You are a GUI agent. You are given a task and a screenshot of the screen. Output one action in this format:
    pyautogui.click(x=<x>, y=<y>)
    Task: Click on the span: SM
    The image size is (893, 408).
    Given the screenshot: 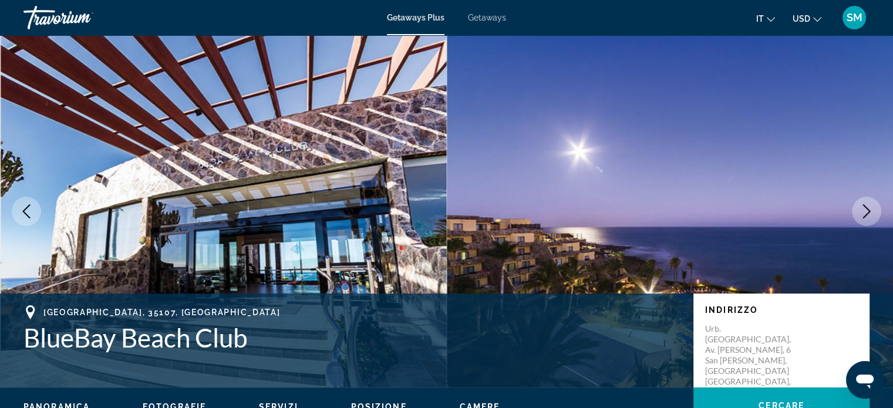 What is the action you would take?
    pyautogui.click(x=855, y=18)
    